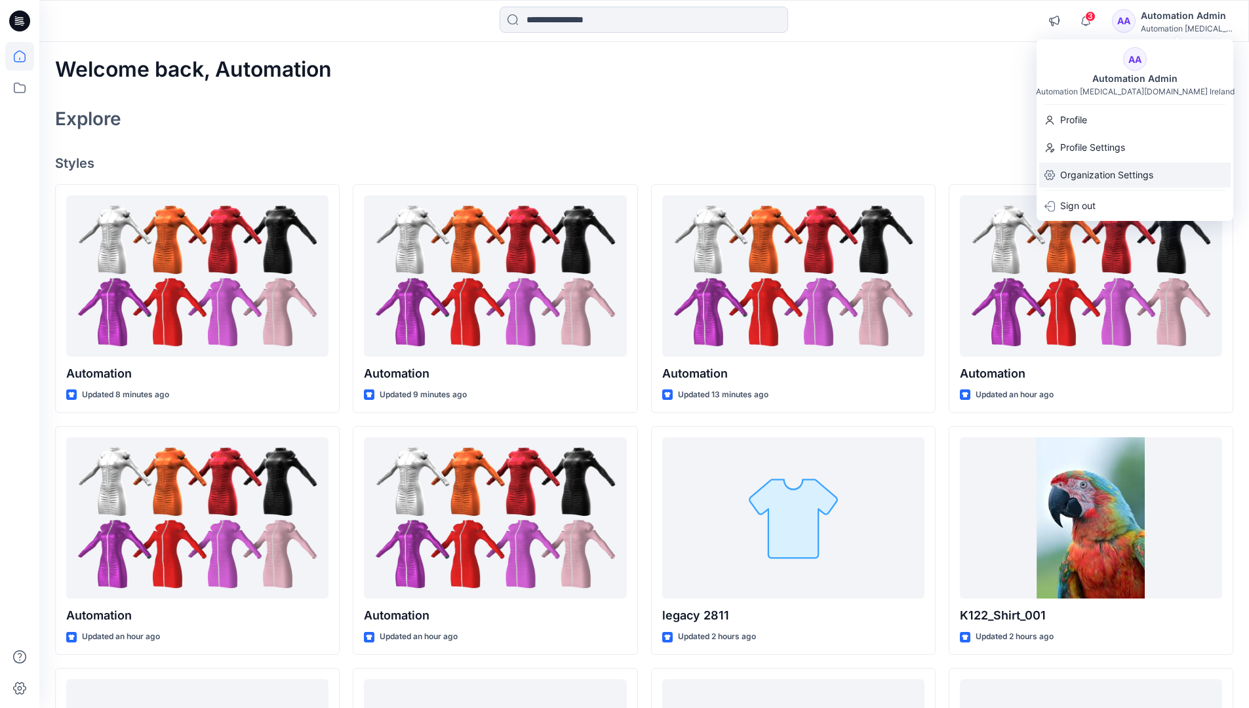  What do you see at coordinates (1135, 175) in the screenshot?
I see `a: Organization Settings` at bounding box center [1135, 175].